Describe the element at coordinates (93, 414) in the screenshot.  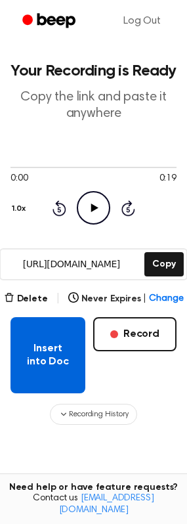
I see `button: Recording History` at that location.